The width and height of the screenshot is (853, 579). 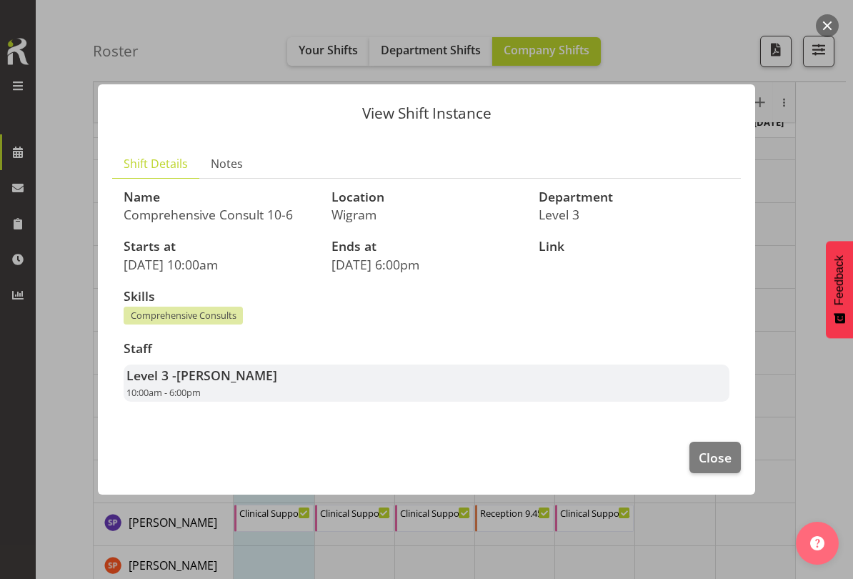 What do you see at coordinates (219, 214) in the screenshot?
I see `p: Comprehensive Consult 10-6` at bounding box center [219, 214].